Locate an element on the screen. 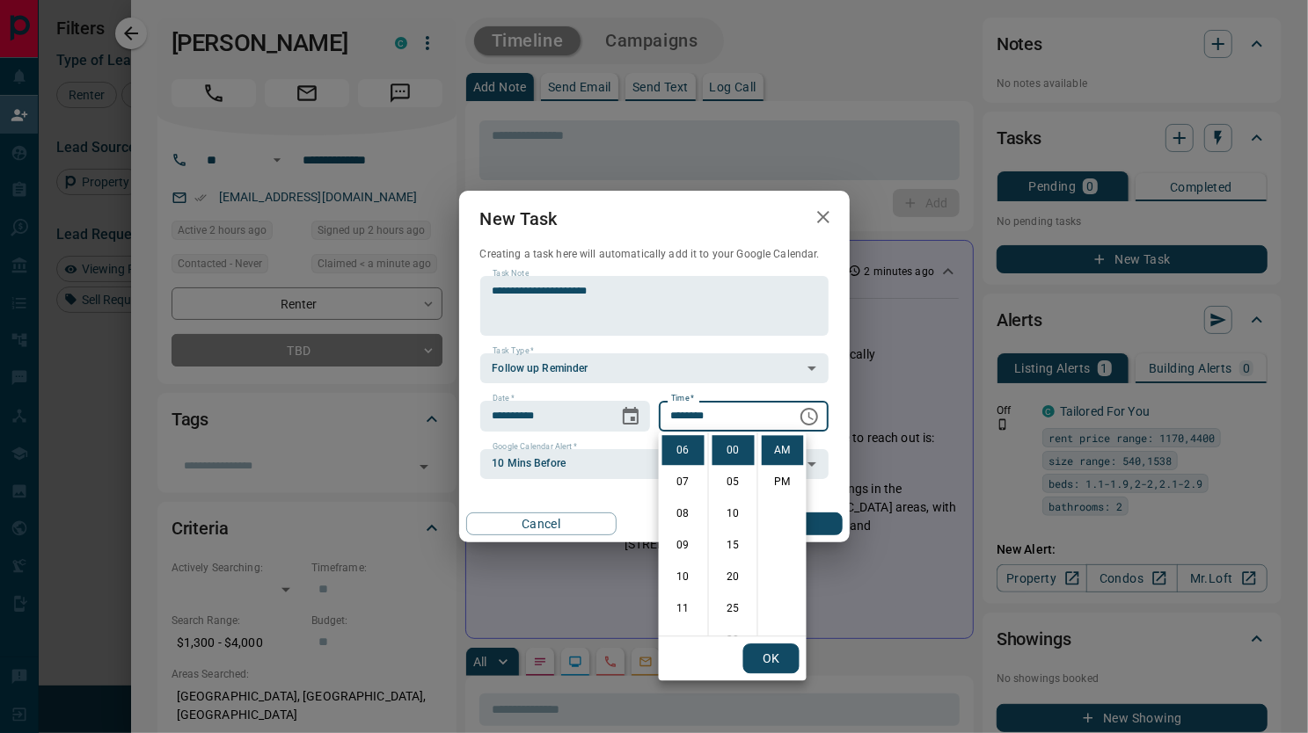  button: Choose date, selected date is Sep 17, 2025 is located at coordinates (631, 417).